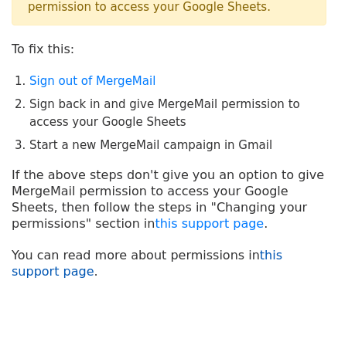  What do you see at coordinates (178, 113) in the screenshot?
I see `li: Sign back in and give MergeMail permission to access your Google Sheets` at bounding box center [178, 113].